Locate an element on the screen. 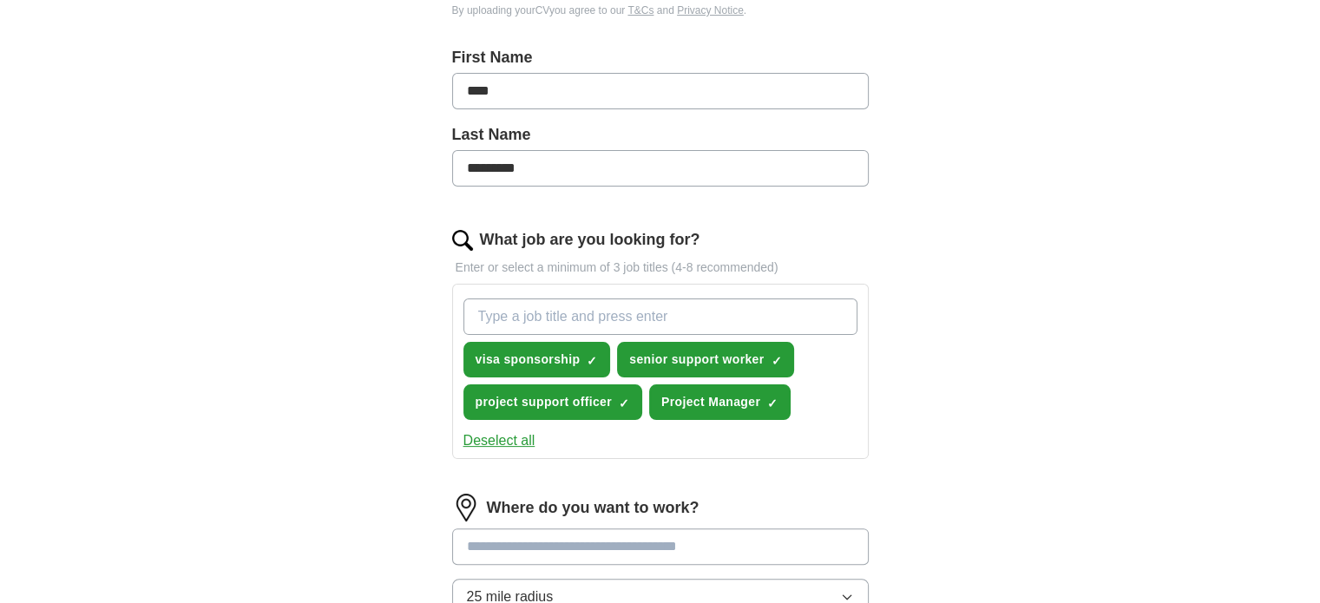 This screenshot has height=603, width=1320. span: senior support worker is located at coordinates (696, 359).